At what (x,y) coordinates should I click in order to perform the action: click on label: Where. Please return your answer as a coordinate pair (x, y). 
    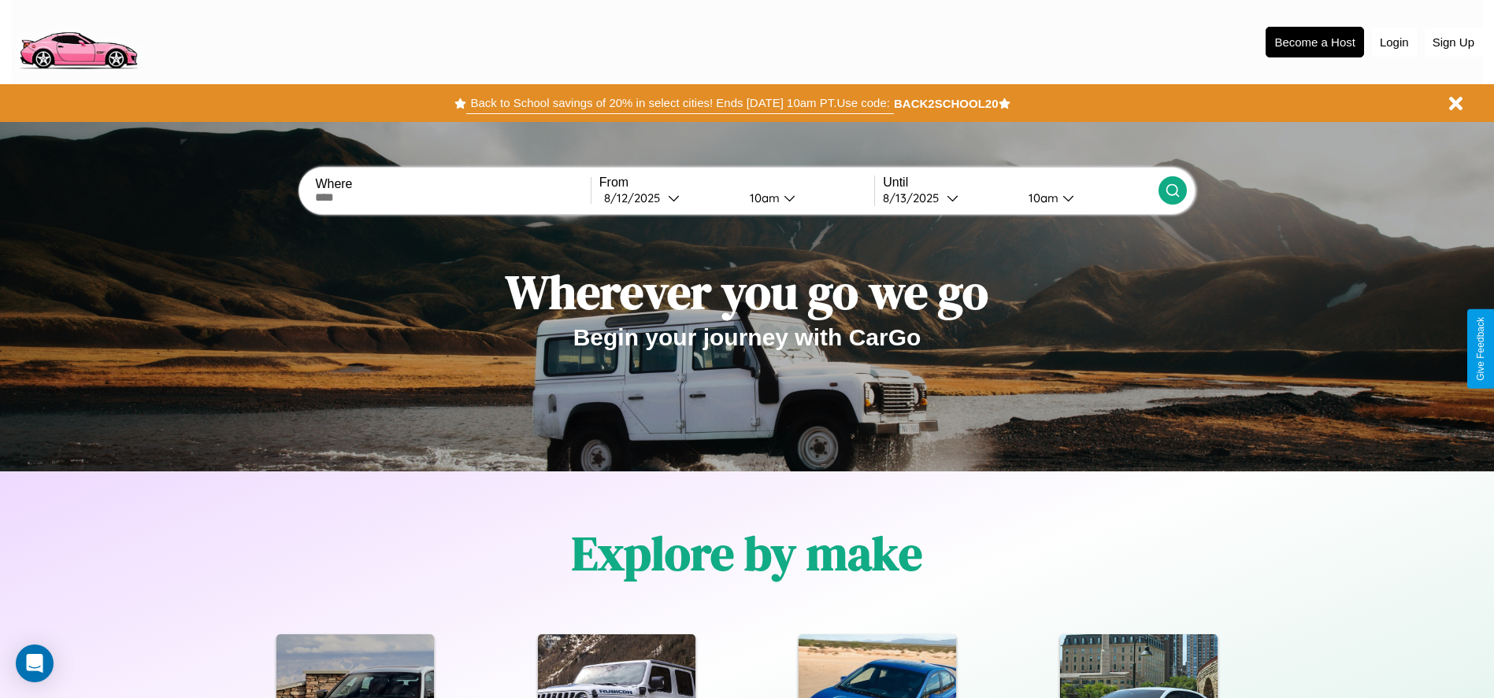
    Looking at the image, I should click on (452, 184).